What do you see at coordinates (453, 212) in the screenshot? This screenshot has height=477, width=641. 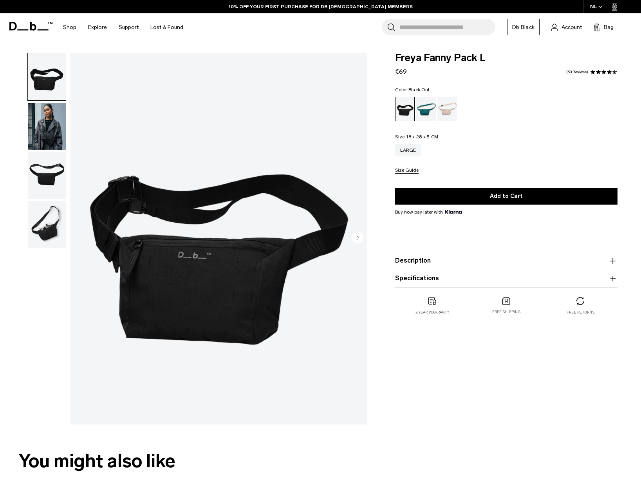 I see `img: {"height" => 20, "alt" => "Klarna"}` at bounding box center [453, 212].